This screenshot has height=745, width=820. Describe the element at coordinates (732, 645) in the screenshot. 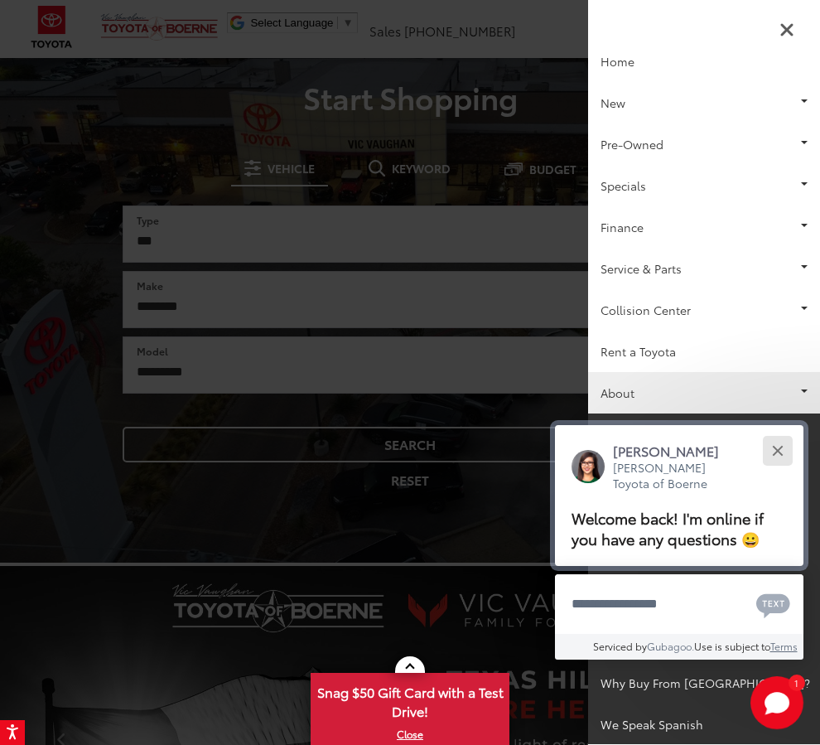

I see `span: Use is subject to` at that location.